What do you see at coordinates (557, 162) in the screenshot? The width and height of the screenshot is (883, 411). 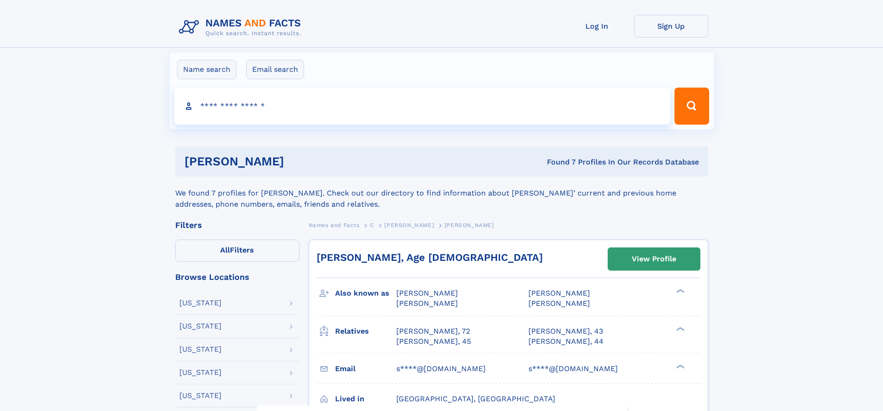 I see `div: Found 7 Profiles In Our Records Database` at bounding box center [557, 162].